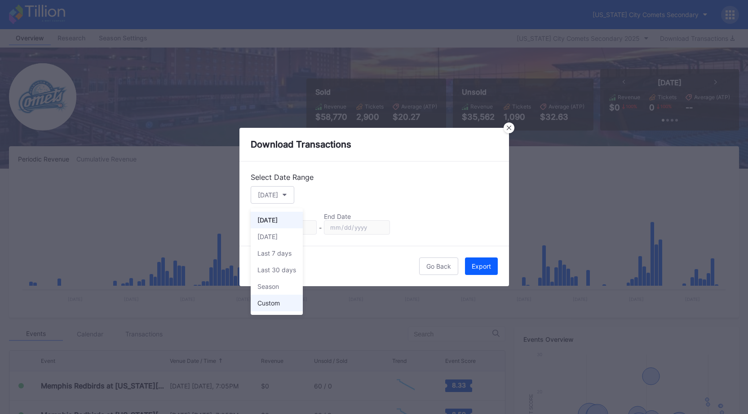 Image resolution: width=748 pixels, height=414 pixels. What do you see at coordinates (274, 253) in the screenshot?
I see `div: Last 7 days` at bounding box center [274, 253].